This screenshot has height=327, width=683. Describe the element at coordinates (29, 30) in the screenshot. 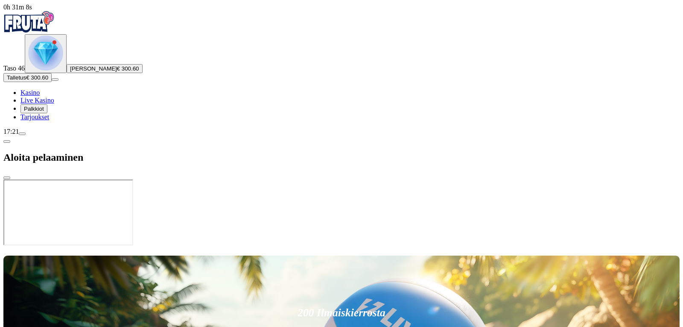

I see `a: Fruta` at that location.